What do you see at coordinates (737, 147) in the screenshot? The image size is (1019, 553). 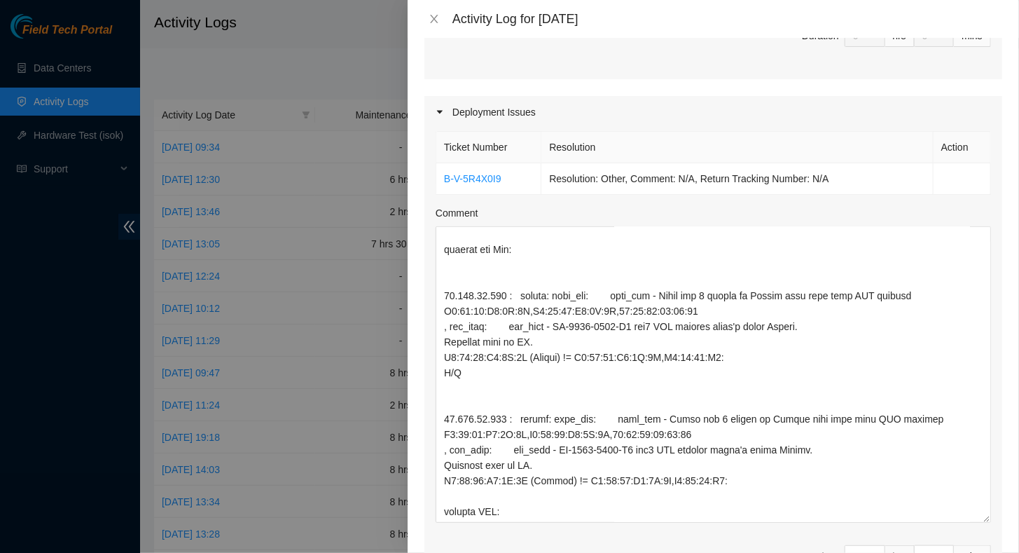 I see `th: Resolution` at bounding box center [737, 147].